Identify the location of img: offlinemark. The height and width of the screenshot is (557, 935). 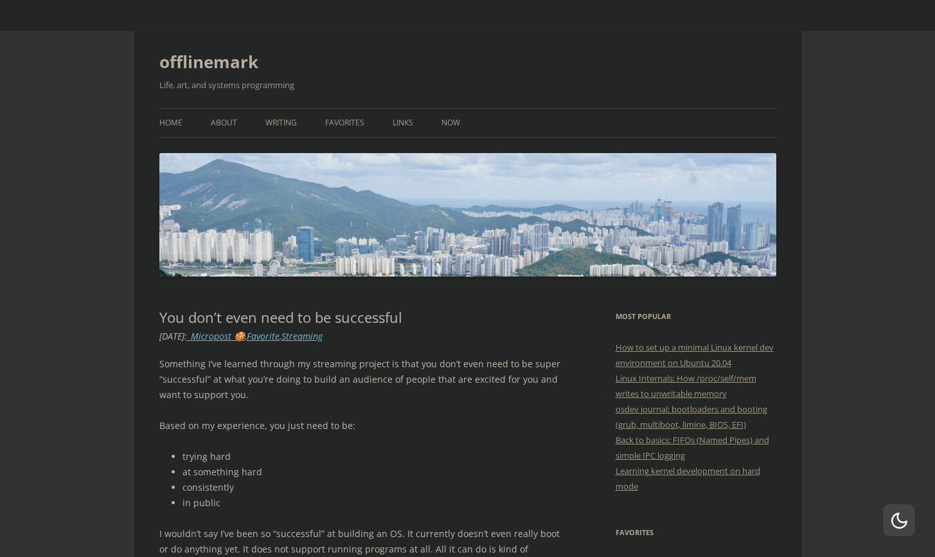
(468, 214).